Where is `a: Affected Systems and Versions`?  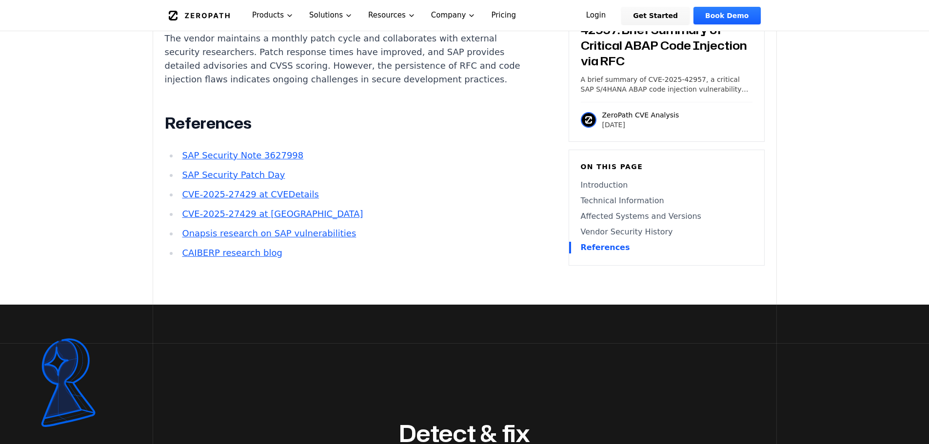
a: Affected Systems and Versions is located at coordinates (667, 217).